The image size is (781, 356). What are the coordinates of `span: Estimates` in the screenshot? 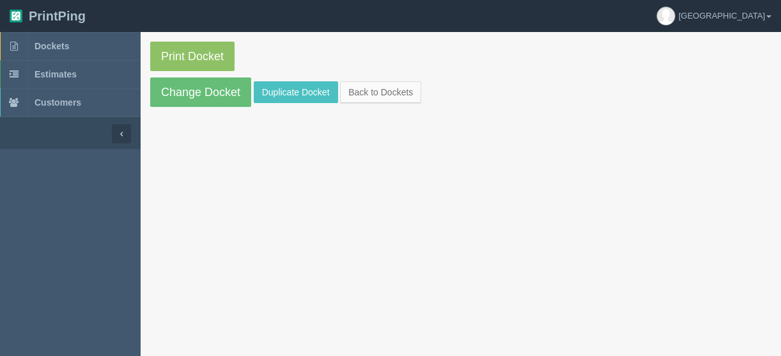 It's located at (56, 74).